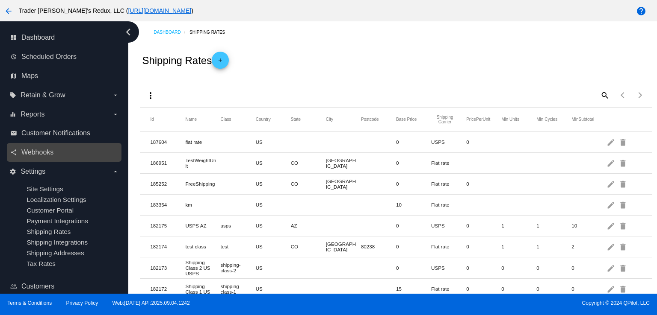 This screenshot has width=657, height=315. I want to click on span: Customer Portal, so click(50, 210).